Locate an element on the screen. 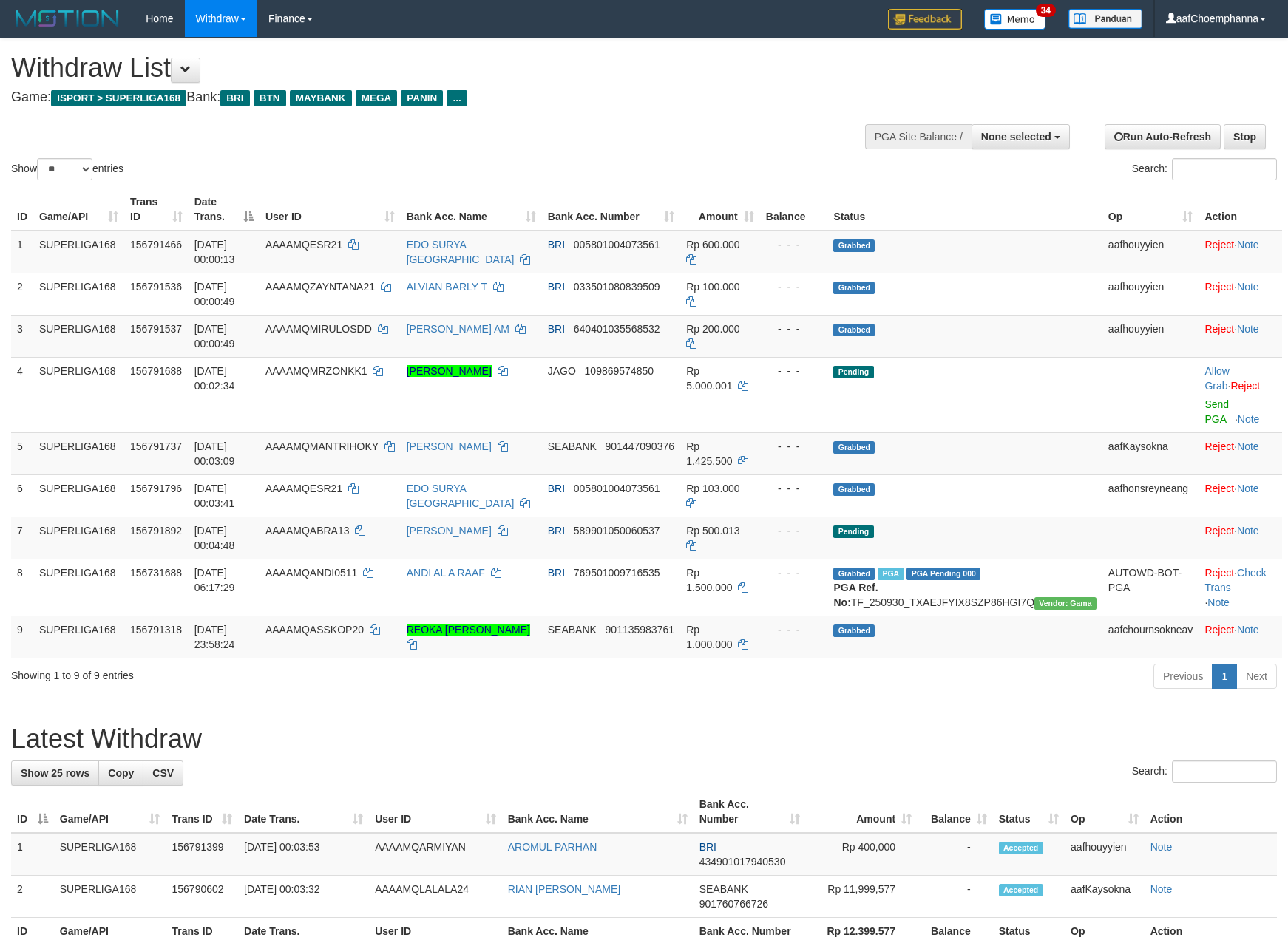 The height and width of the screenshot is (943, 1288). h4: Game: Bank: is located at coordinates (428, 97).